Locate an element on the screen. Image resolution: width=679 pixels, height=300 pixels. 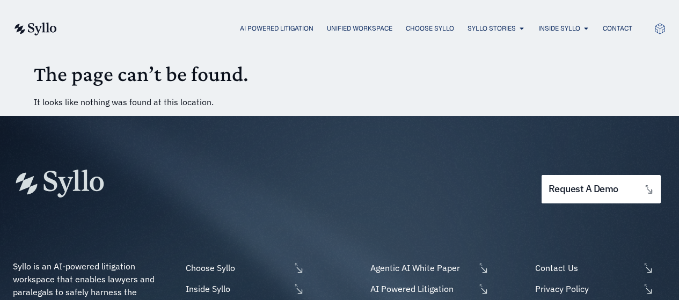
a: request a demo is located at coordinates (601, 189).